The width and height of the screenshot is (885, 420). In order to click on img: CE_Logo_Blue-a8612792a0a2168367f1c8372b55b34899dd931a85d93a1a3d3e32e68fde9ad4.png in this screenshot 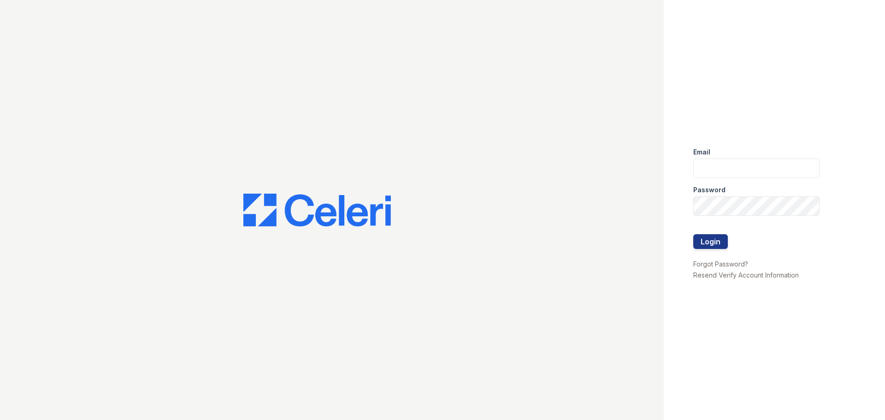, I will do `click(317, 210)`.